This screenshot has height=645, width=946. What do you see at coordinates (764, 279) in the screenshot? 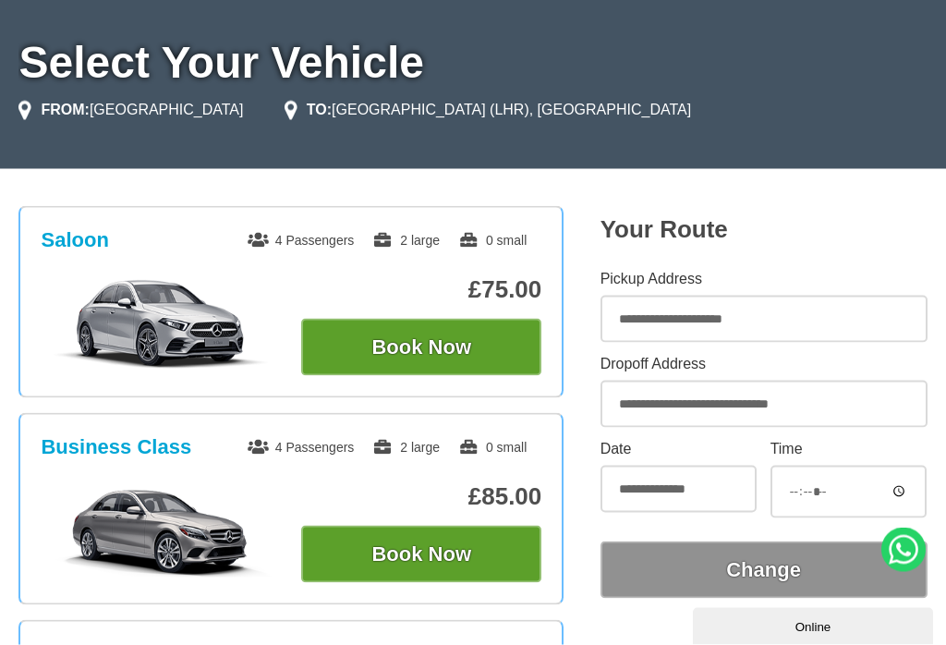
I see `label: Pickup Address` at bounding box center [764, 279].